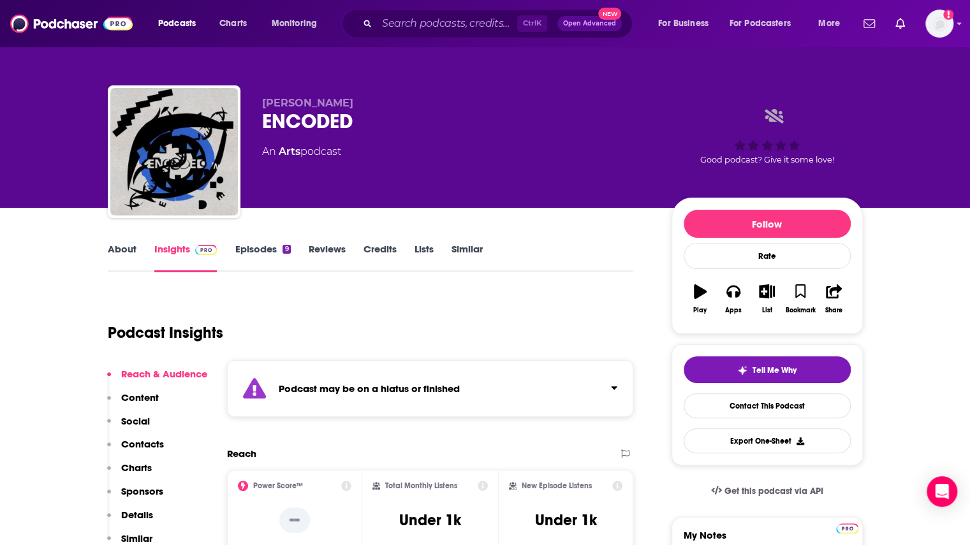  What do you see at coordinates (128, 427) in the screenshot?
I see `button: Social` at bounding box center [128, 427].